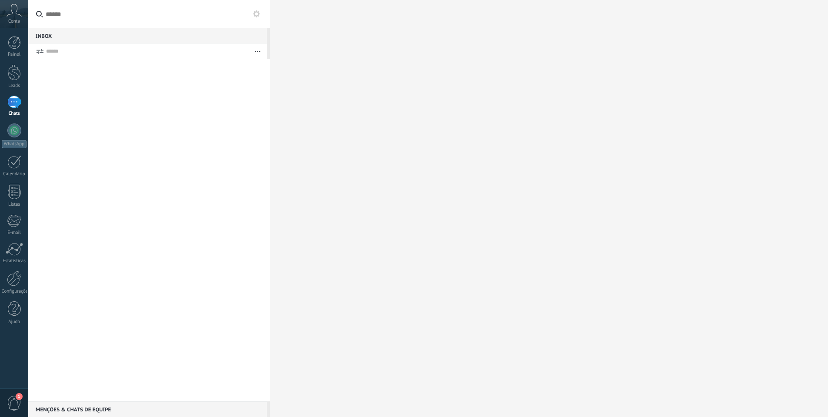 The height and width of the screenshot is (417, 828). Describe the element at coordinates (14, 261) in the screenshot. I see `div: Estatísticas` at that location.